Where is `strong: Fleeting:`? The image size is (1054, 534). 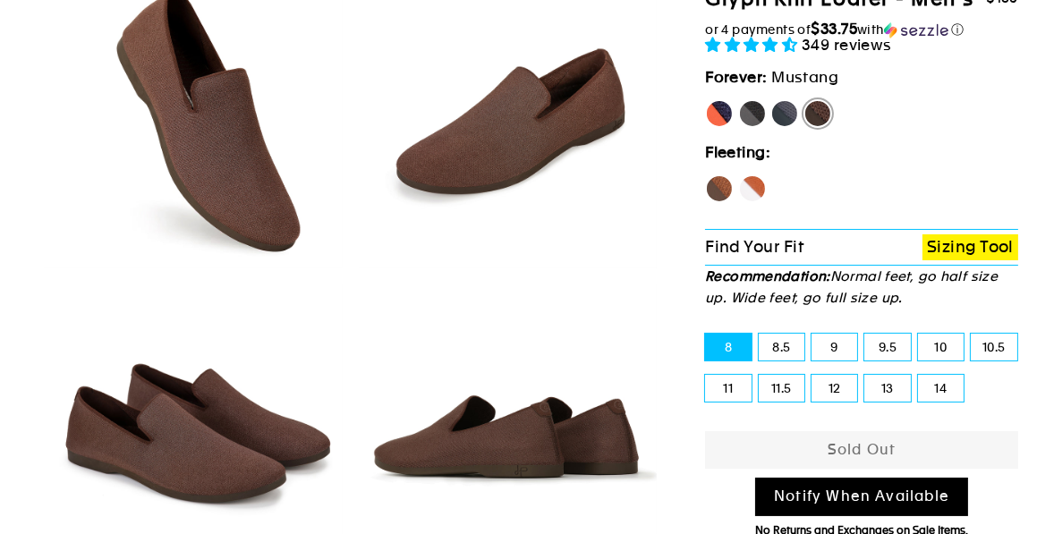
strong: Fleeting: is located at coordinates (737, 152).